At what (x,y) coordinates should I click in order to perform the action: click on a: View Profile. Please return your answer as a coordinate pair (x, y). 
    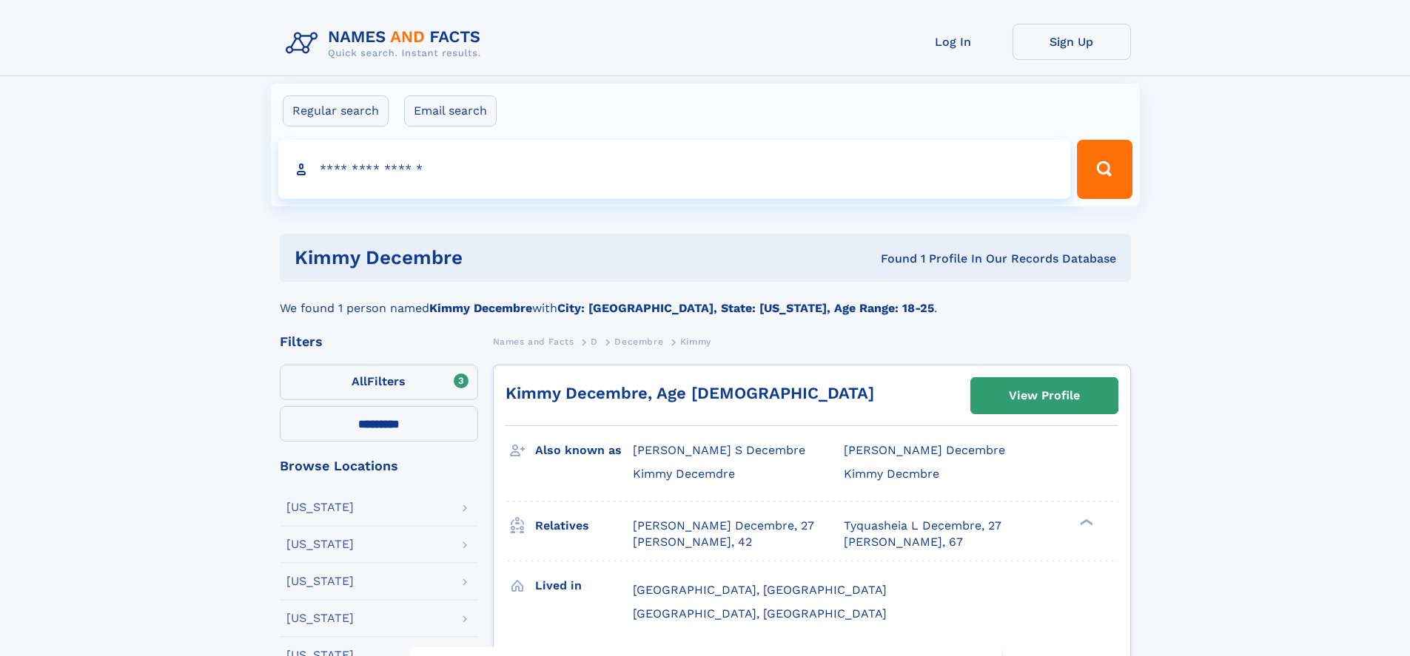
    Looking at the image, I should click on (1044, 396).